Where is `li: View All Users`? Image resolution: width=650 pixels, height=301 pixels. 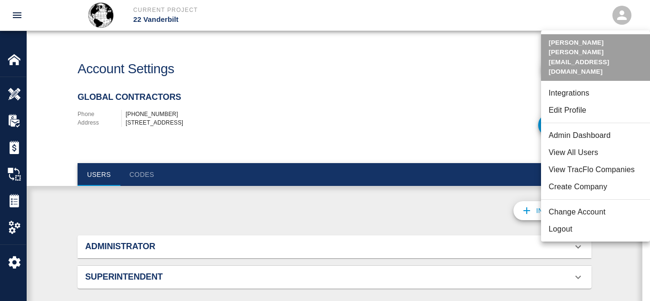
li: View All Users is located at coordinates (596, 153).